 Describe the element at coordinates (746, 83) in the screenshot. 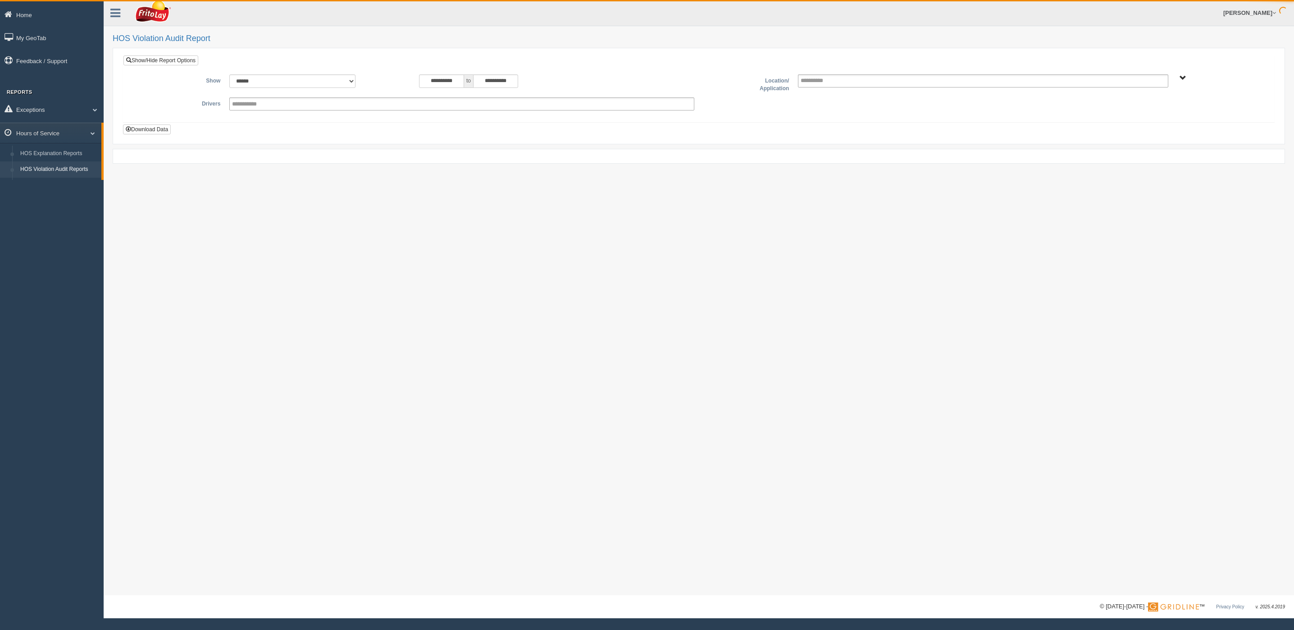

I see `label: Location/ Application` at that location.